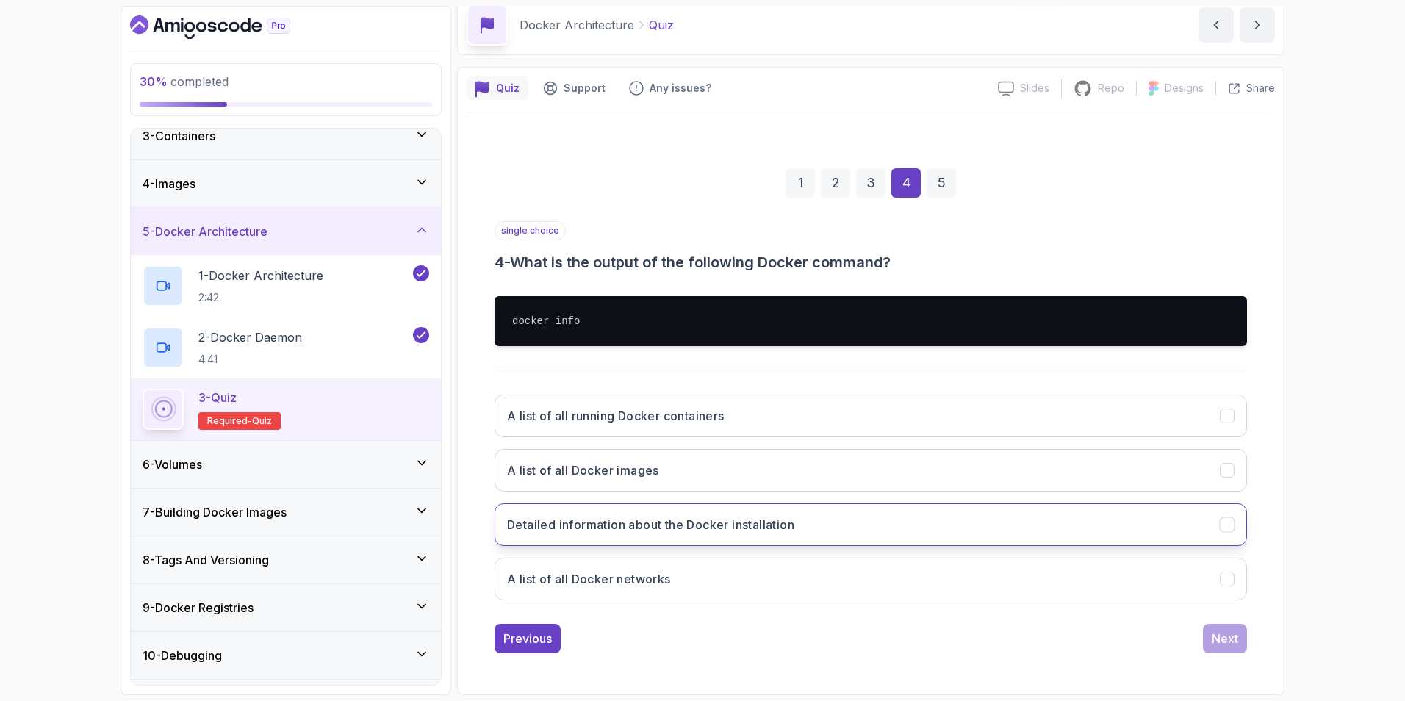 This screenshot has width=1405, height=701. What do you see at coordinates (1257, 25) in the screenshot?
I see `button: next content` at bounding box center [1257, 25].